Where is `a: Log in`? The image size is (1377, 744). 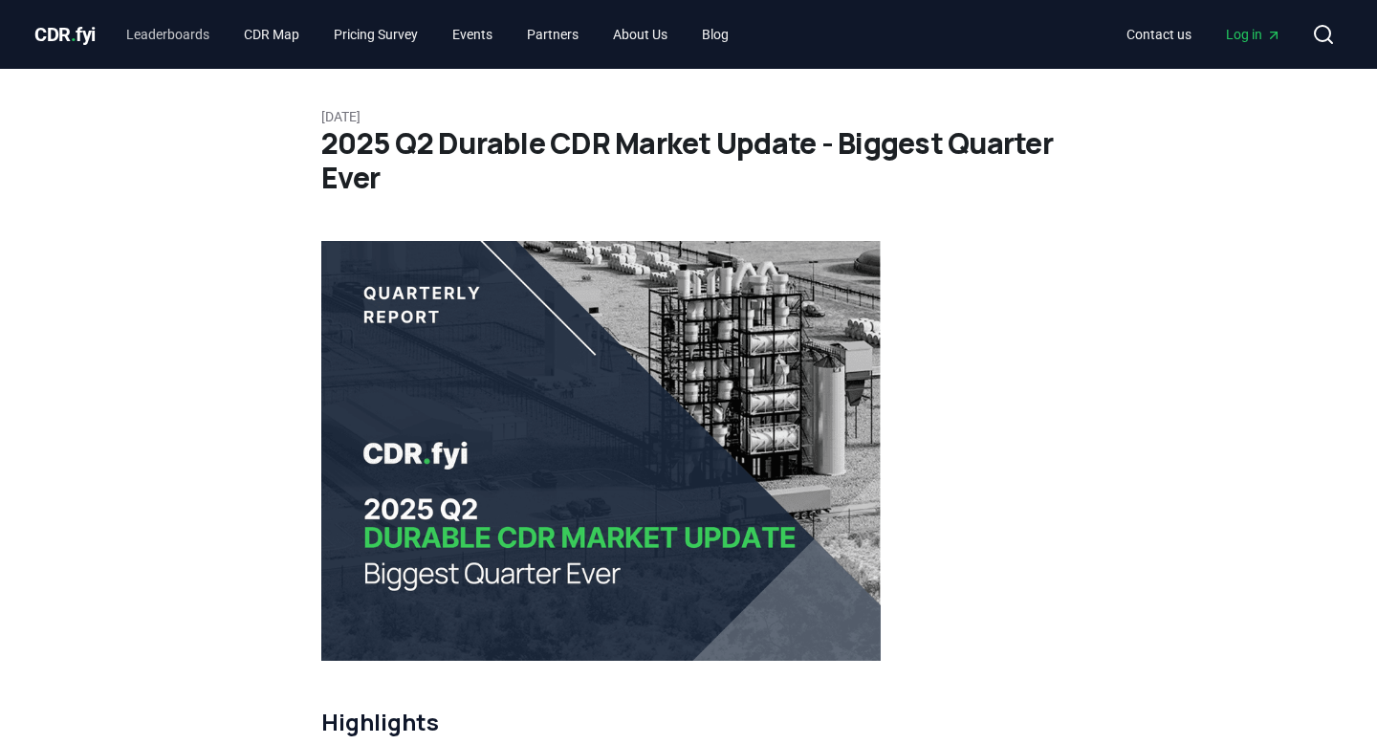 a: Log in is located at coordinates (1254, 34).